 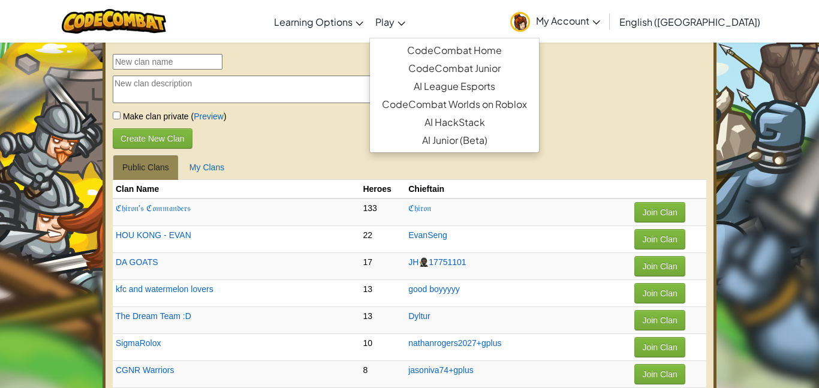 What do you see at coordinates (114, 21) in the screenshot?
I see `a: CodeCombat logo` at bounding box center [114, 21].